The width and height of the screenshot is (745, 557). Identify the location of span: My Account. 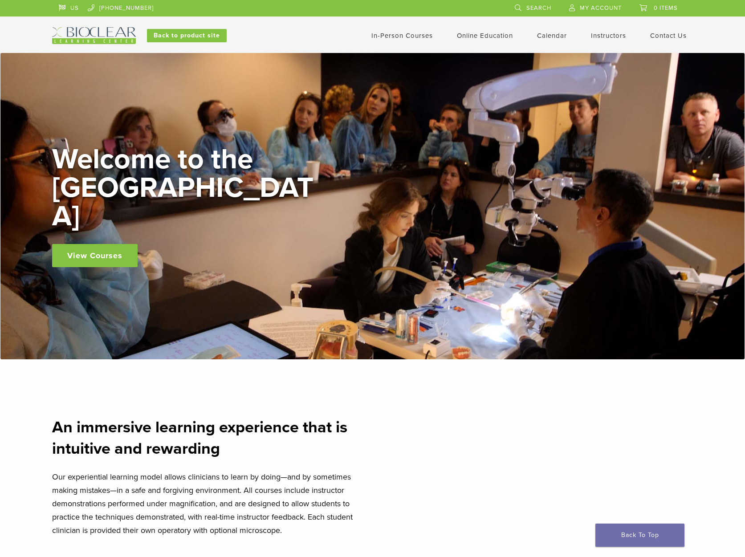
(601, 8).